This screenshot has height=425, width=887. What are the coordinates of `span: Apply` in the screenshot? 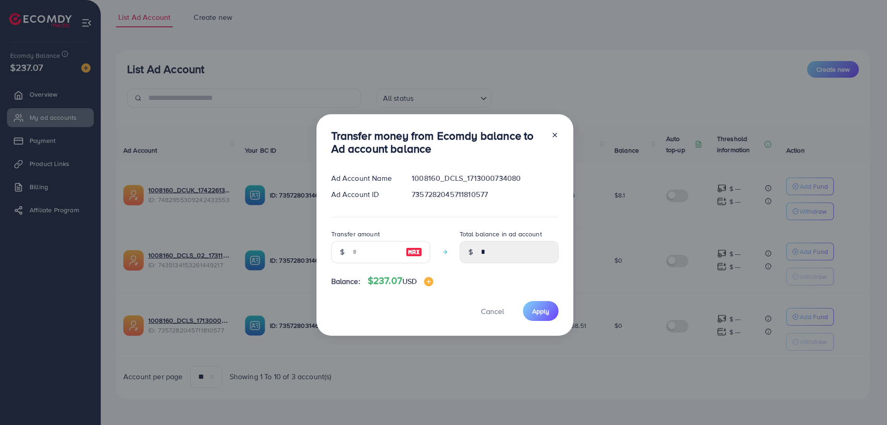 It's located at (541, 311).